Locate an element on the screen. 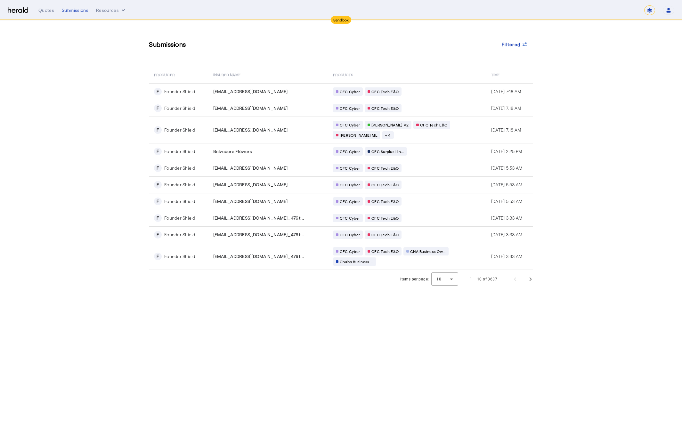 The image size is (682, 421). button: Resources dropdown menu is located at coordinates (111, 10).